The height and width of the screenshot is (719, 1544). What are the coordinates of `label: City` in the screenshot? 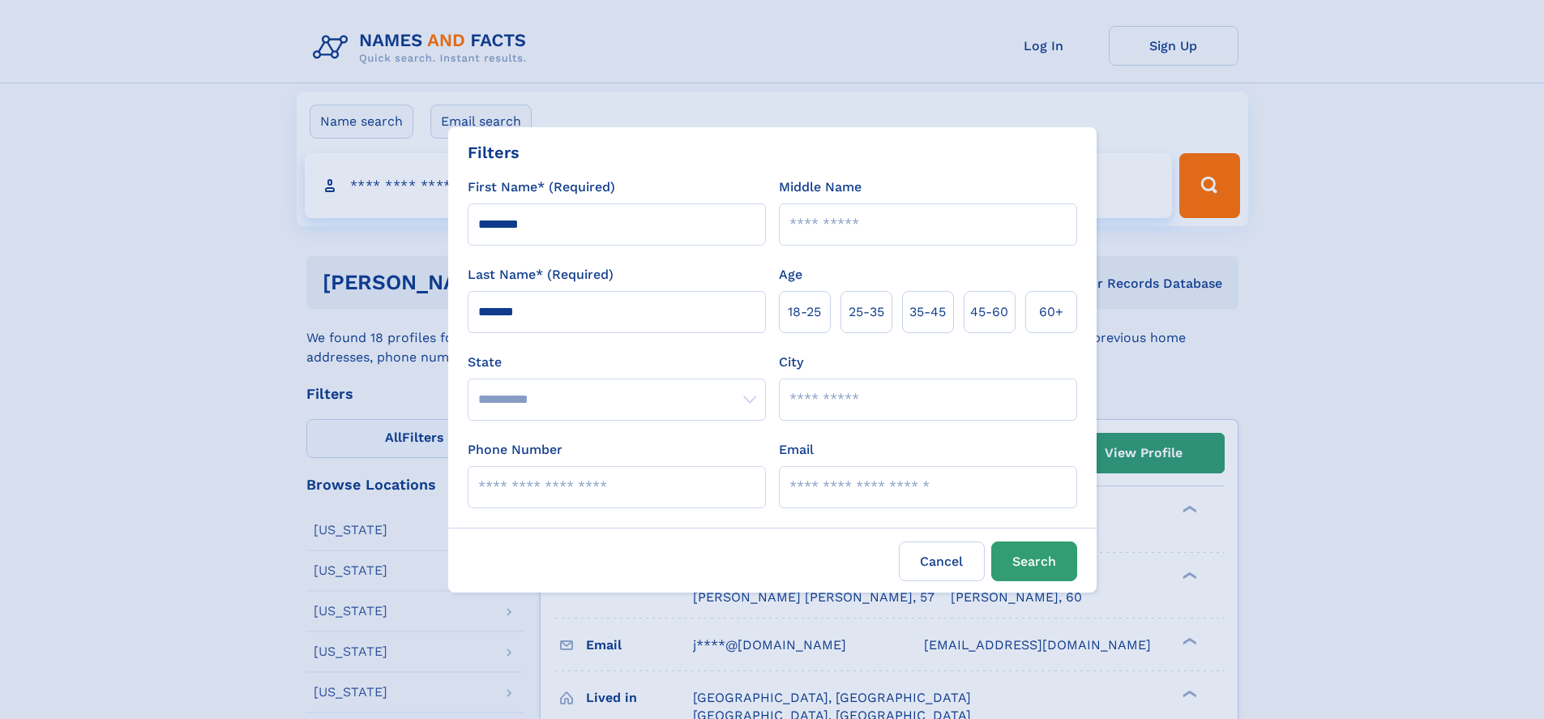 It's located at (791, 362).